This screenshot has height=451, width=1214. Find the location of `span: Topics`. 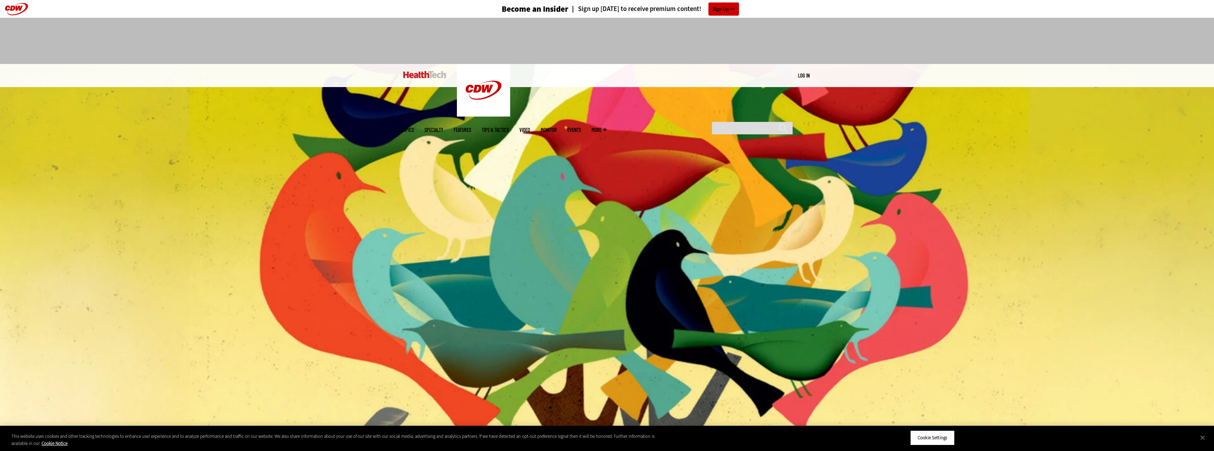

span: Topics is located at coordinates (408, 130).